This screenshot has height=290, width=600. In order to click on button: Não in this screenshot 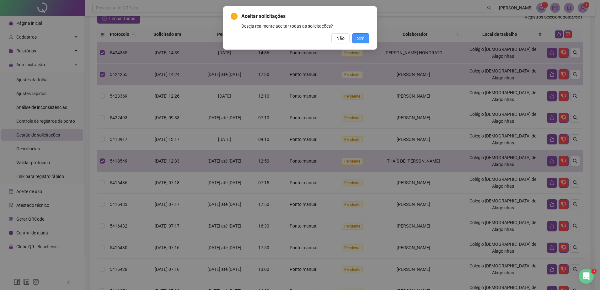, I will do `click(341, 38)`.